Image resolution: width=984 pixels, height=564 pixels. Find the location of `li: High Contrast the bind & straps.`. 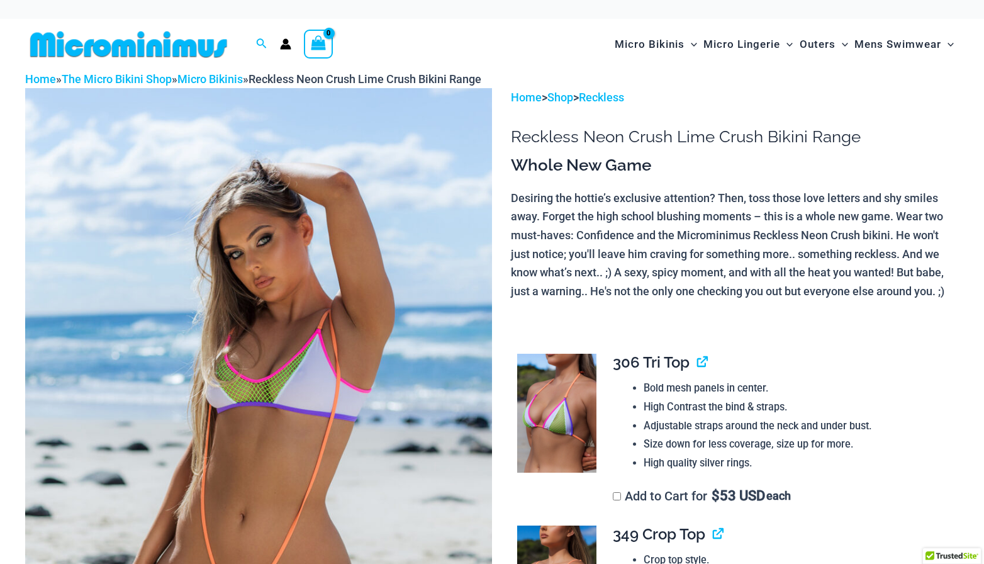

li: High Contrast the bind & straps. is located at coordinates (796, 407).